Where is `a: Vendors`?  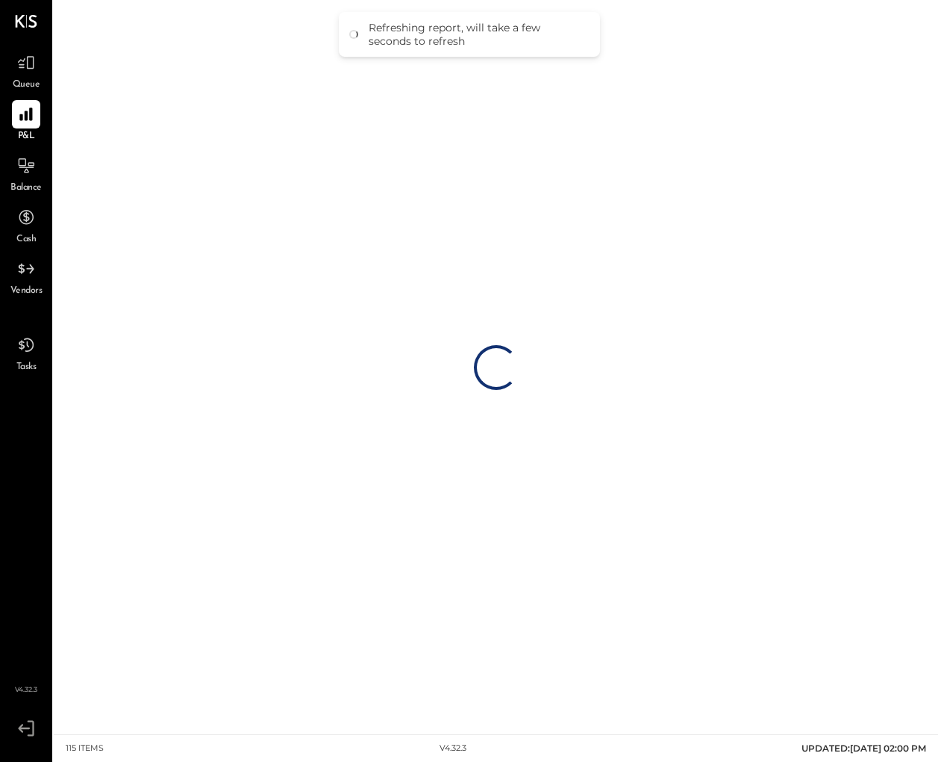
a: Vendors is located at coordinates (26, 276).